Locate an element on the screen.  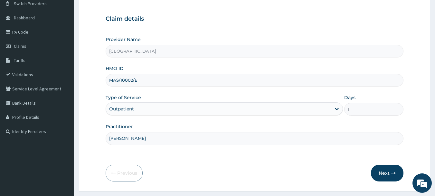
input: Enter Name is located at coordinates (255, 138).